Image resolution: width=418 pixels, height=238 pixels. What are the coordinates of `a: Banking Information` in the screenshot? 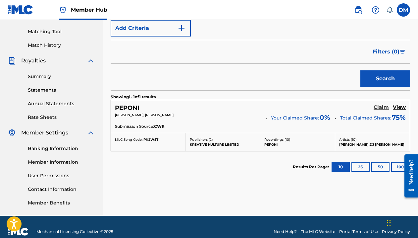 It's located at (61, 148).